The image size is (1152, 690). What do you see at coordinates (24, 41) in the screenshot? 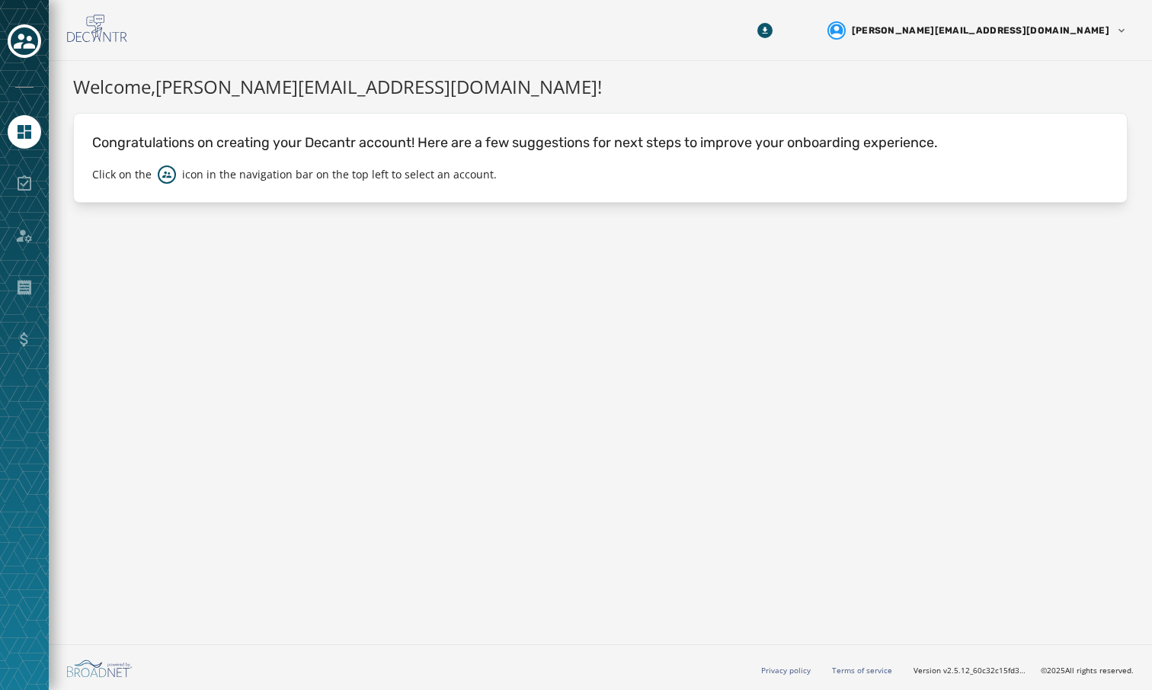
I see `button: Toggle account select drawer` at bounding box center [24, 41].